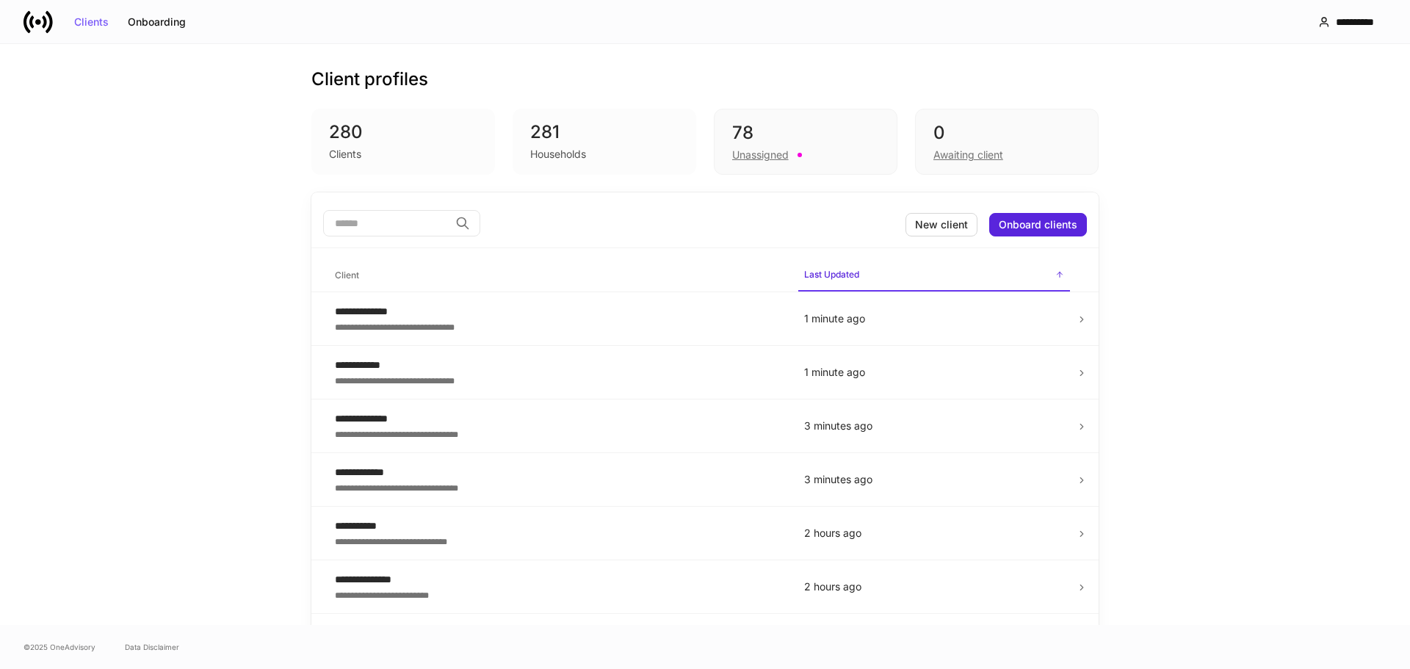 The width and height of the screenshot is (1410, 669). Describe the element at coordinates (156, 22) in the screenshot. I see `div: Onboarding` at that location.